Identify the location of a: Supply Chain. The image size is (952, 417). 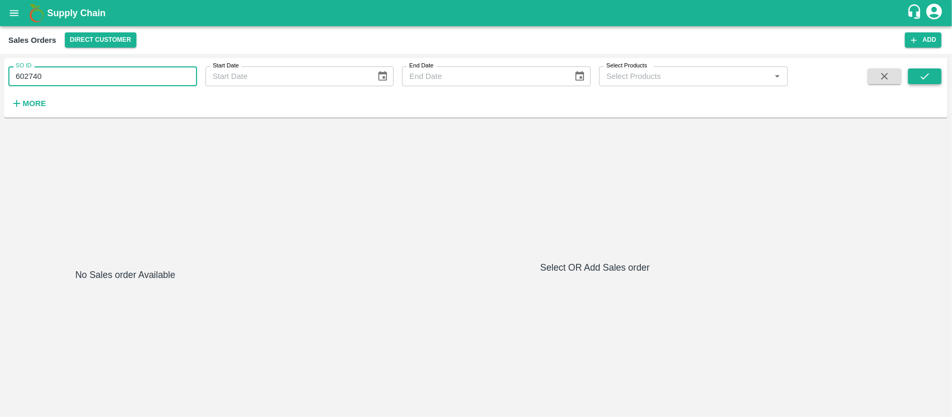
(477, 13).